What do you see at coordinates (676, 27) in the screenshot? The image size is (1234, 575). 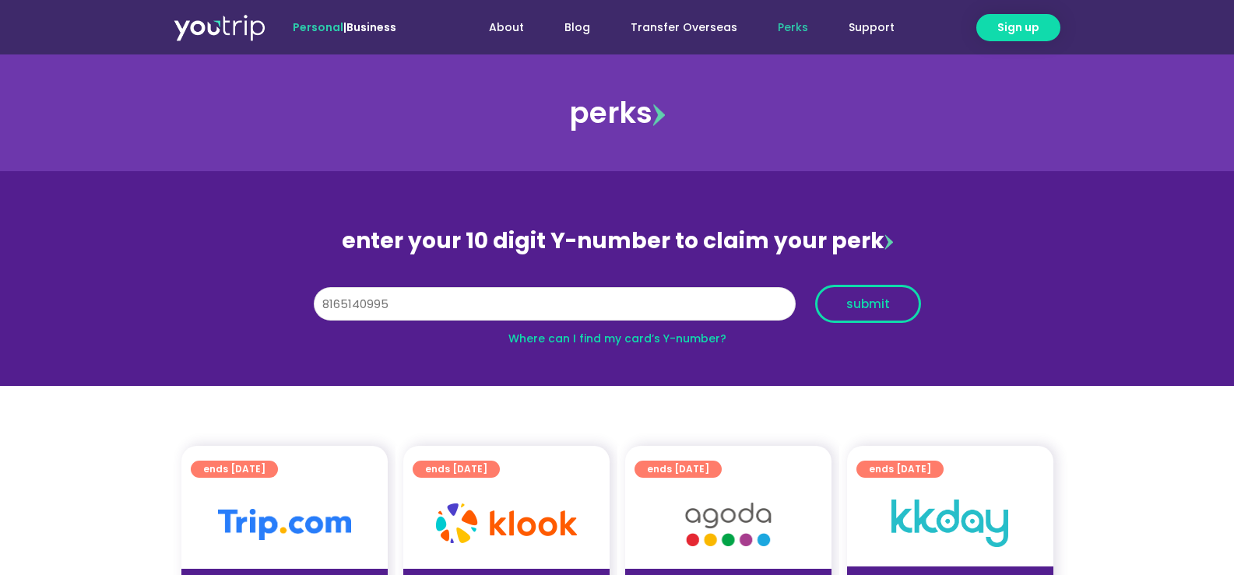 I see `nav: Menu` at bounding box center [676, 27].